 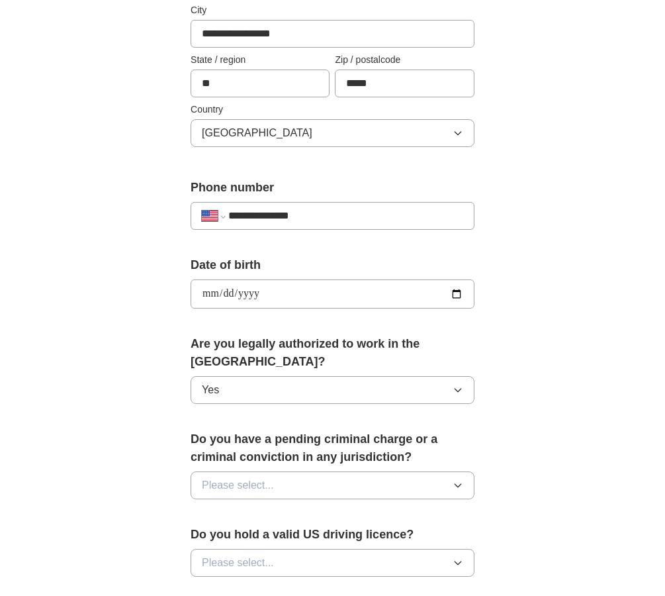 I want to click on label: Do you have a pending criminal charge or a criminal conviction in any jurisdiction?, so click(x=332, y=448).